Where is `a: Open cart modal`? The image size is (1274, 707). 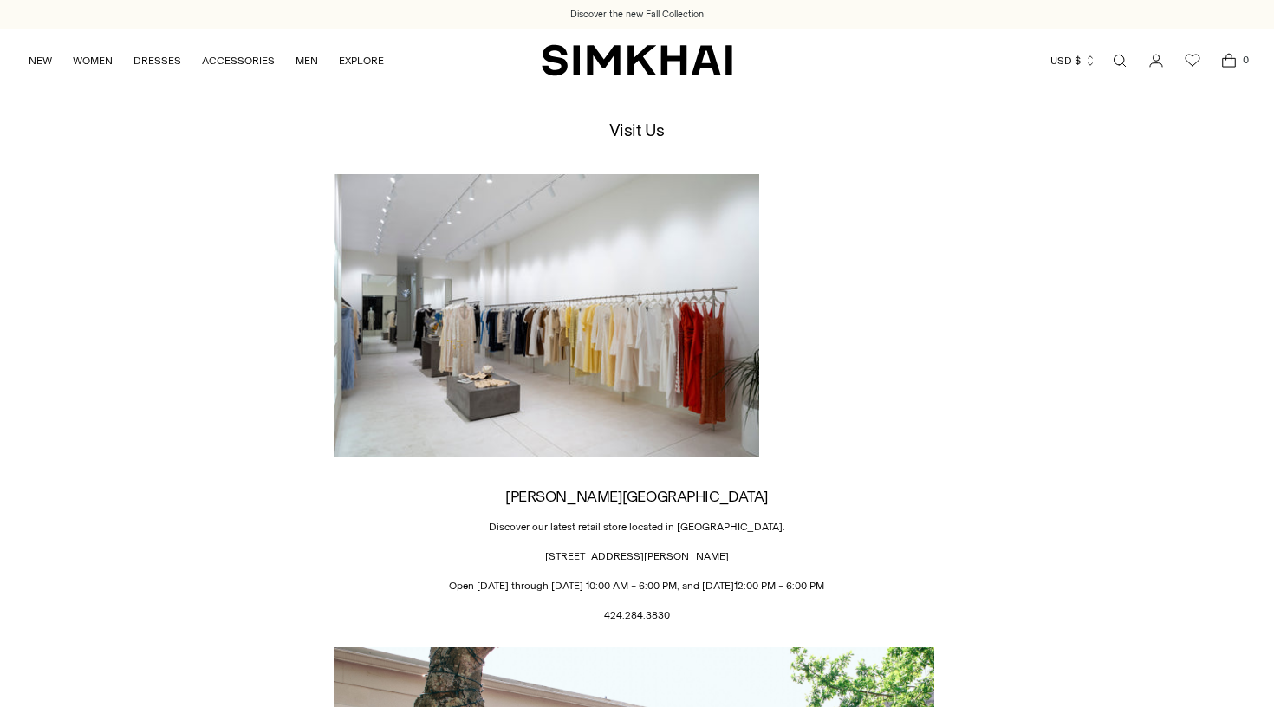 a: Open cart modal is located at coordinates (1229, 61).